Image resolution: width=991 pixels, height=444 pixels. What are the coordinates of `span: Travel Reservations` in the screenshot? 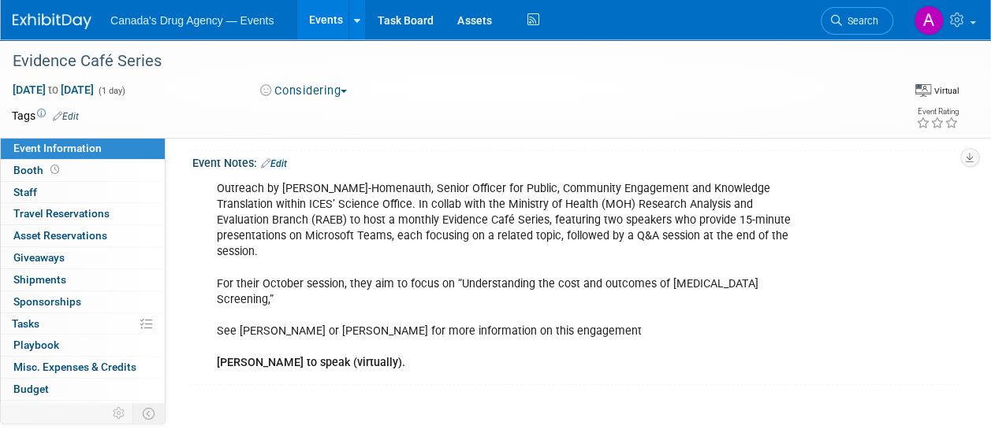 It's located at (61, 214).